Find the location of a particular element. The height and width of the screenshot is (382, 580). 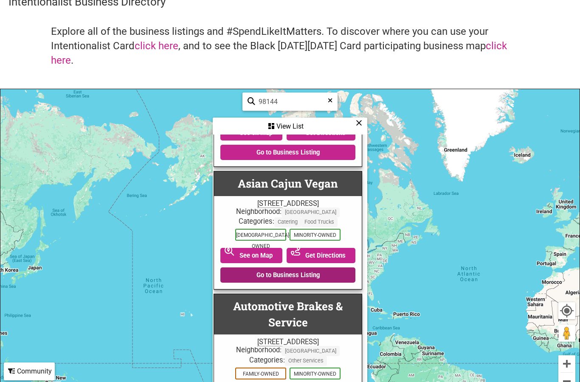

button: Zoom in is located at coordinates (567, 364).